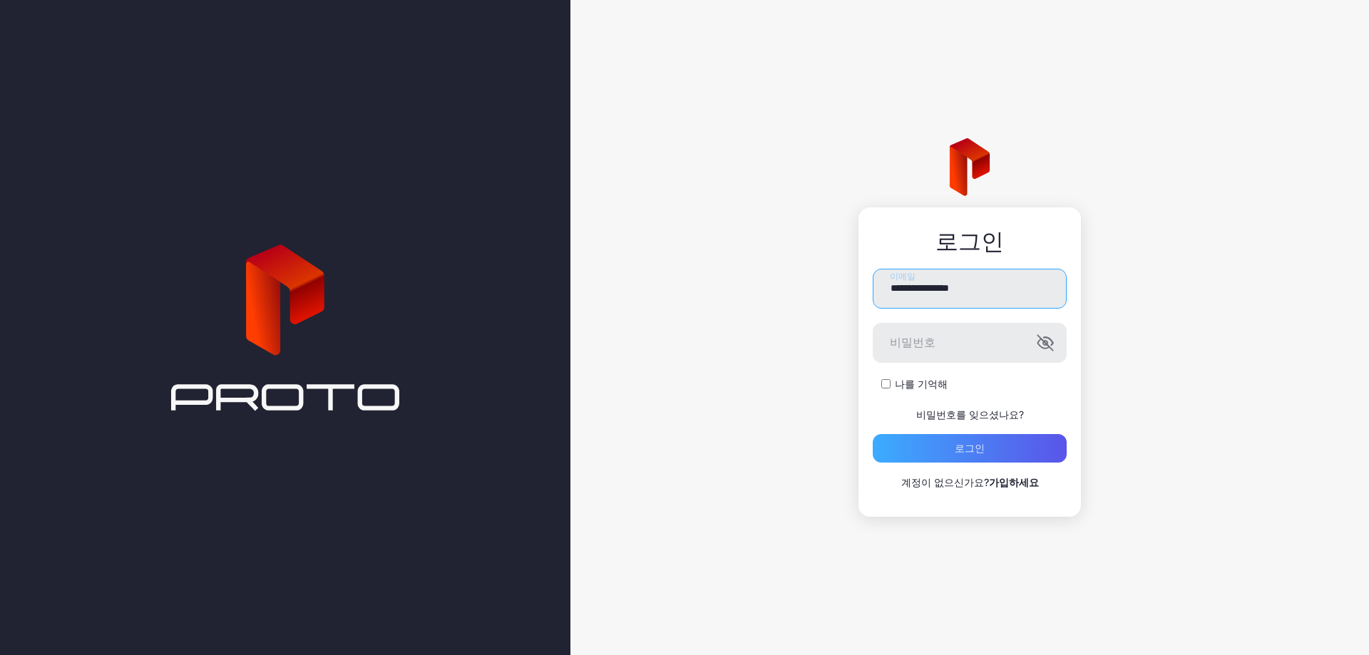 The width and height of the screenshot is (1369, 655). Describe the element at coordinates (970, 414) in the screenshot. I see `font: 비밀번호를 잊으셨나요?` at that location.